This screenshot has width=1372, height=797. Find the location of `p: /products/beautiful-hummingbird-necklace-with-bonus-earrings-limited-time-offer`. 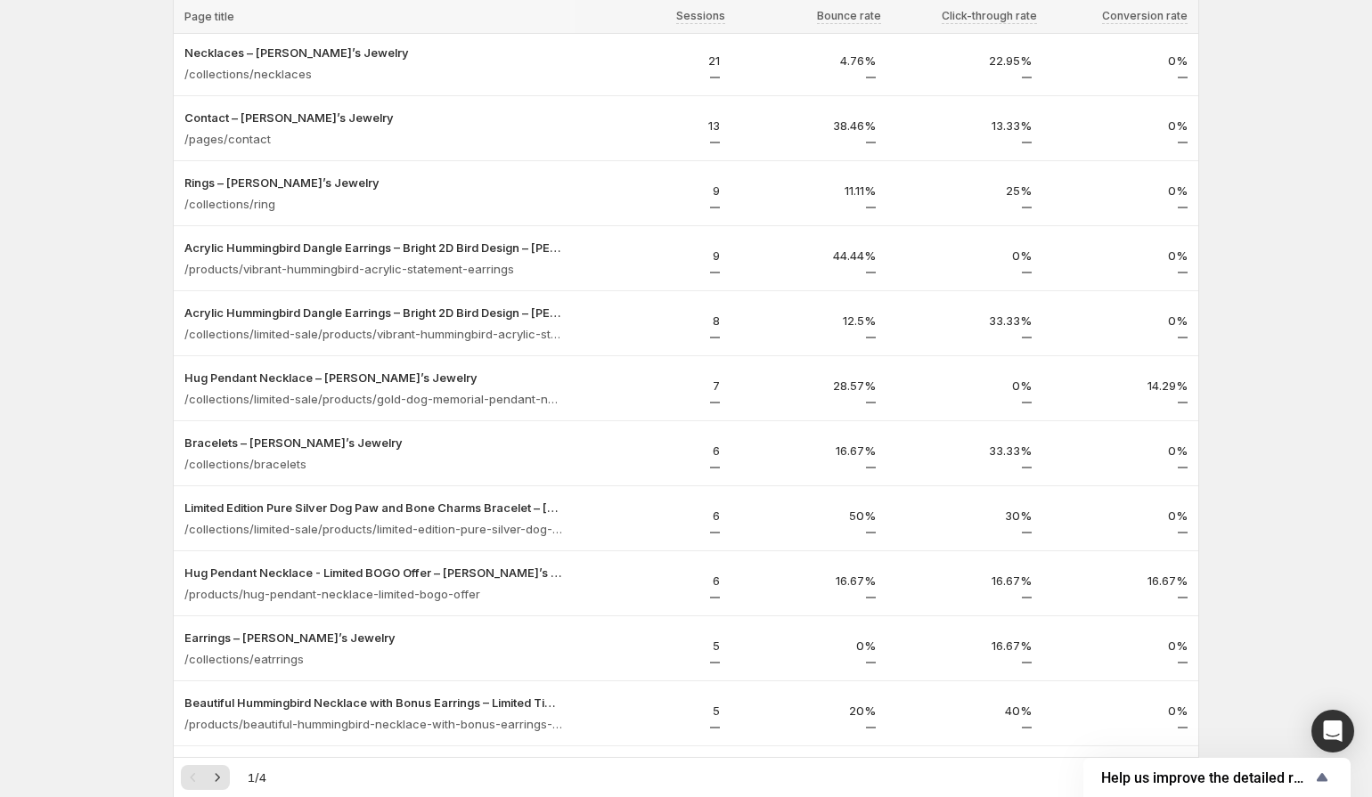

p: /products/beautiful-hummingbird-necklace-with-bonus-earrings-limited-time-offer is located at coordinates (374, 724).